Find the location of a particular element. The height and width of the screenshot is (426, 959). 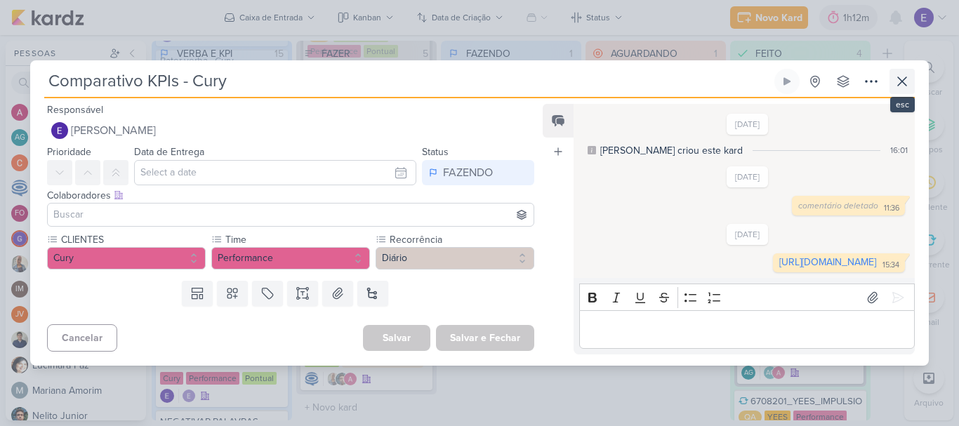

div: esc is located at coordinates (902, 105).